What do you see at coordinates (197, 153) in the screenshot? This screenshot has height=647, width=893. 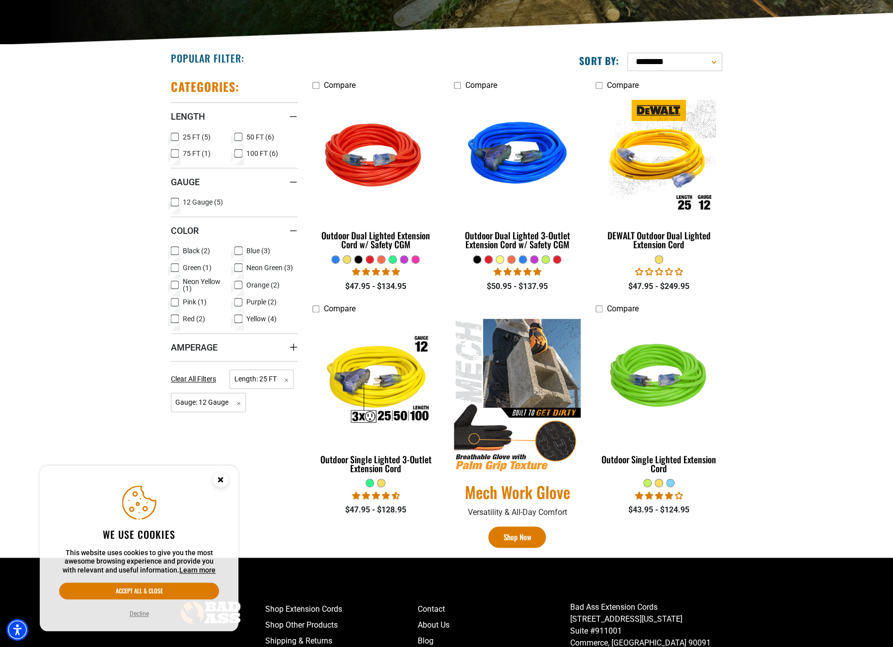 I see `span: 75 FT (1)` at bounding box center [197, 153].